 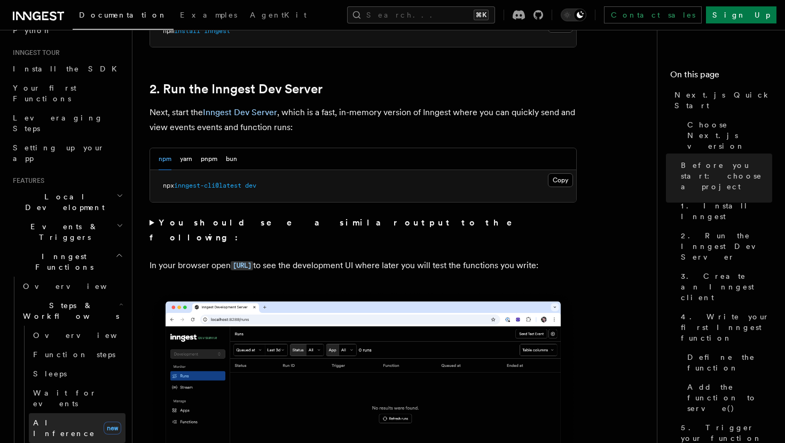 I want to click on span: 2. Run the Inngest Dev Server, so click(x=726, y=247).